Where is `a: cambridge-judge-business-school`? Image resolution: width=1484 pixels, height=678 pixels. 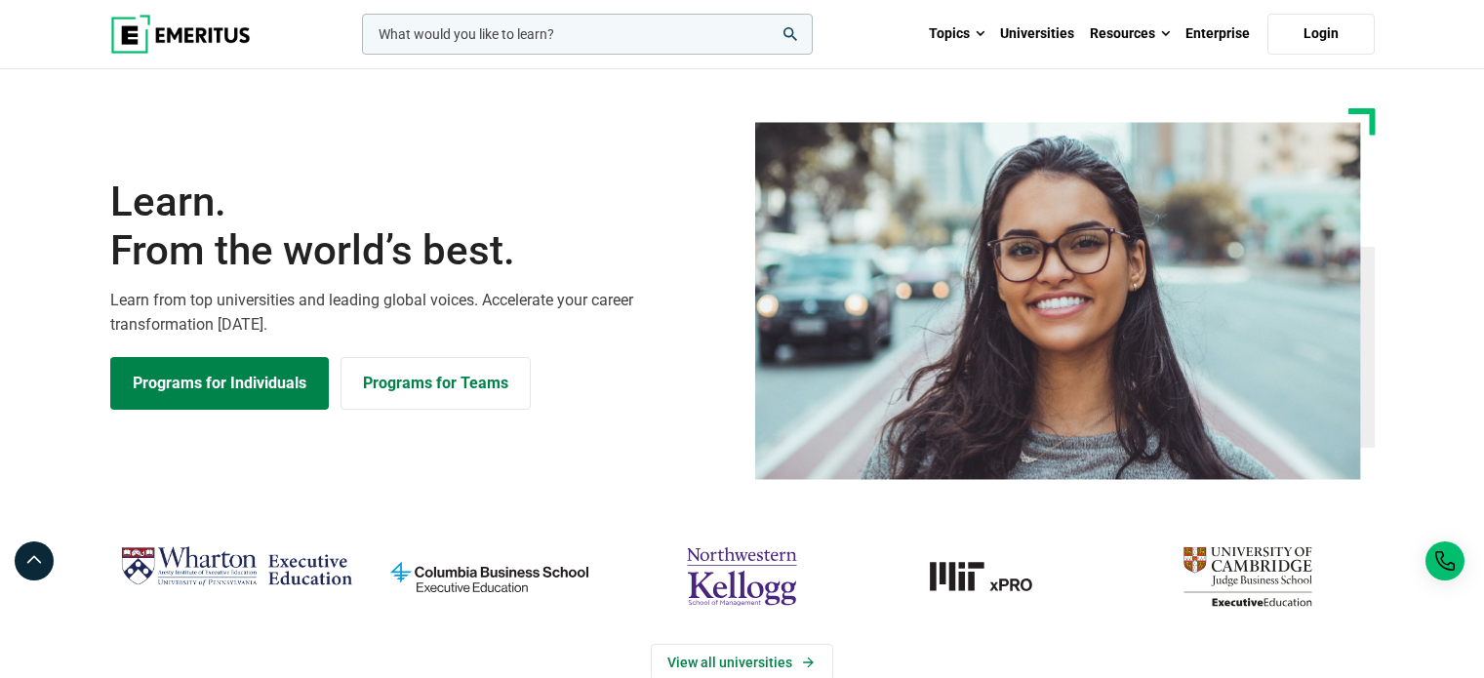
a: cambridge-judge-business-school is located at coordinates (1247, 577).